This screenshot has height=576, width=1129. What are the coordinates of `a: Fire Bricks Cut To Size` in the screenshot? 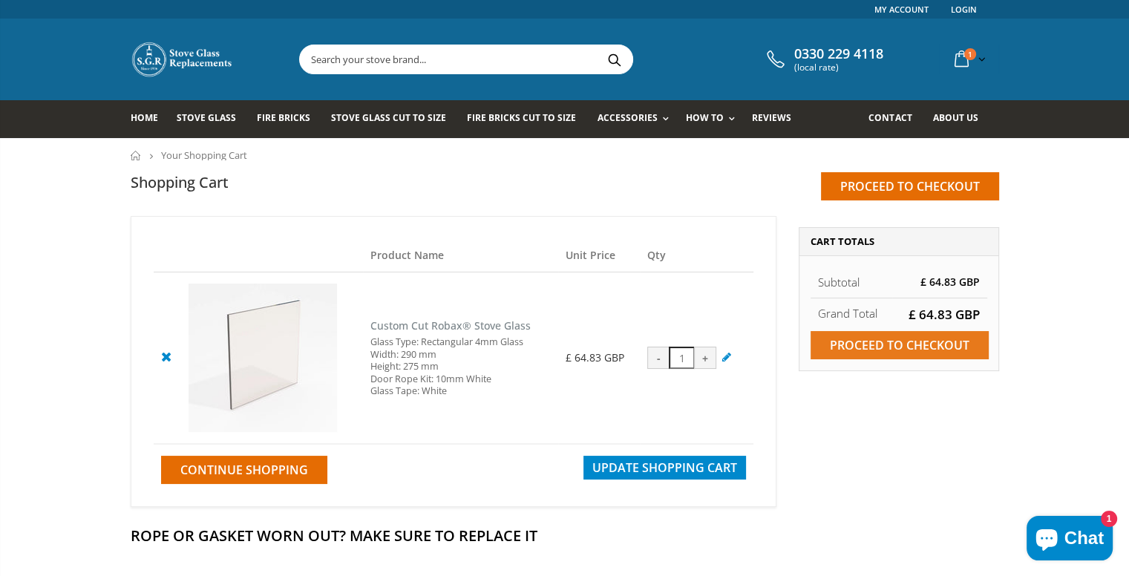 It's located at (527, 119).